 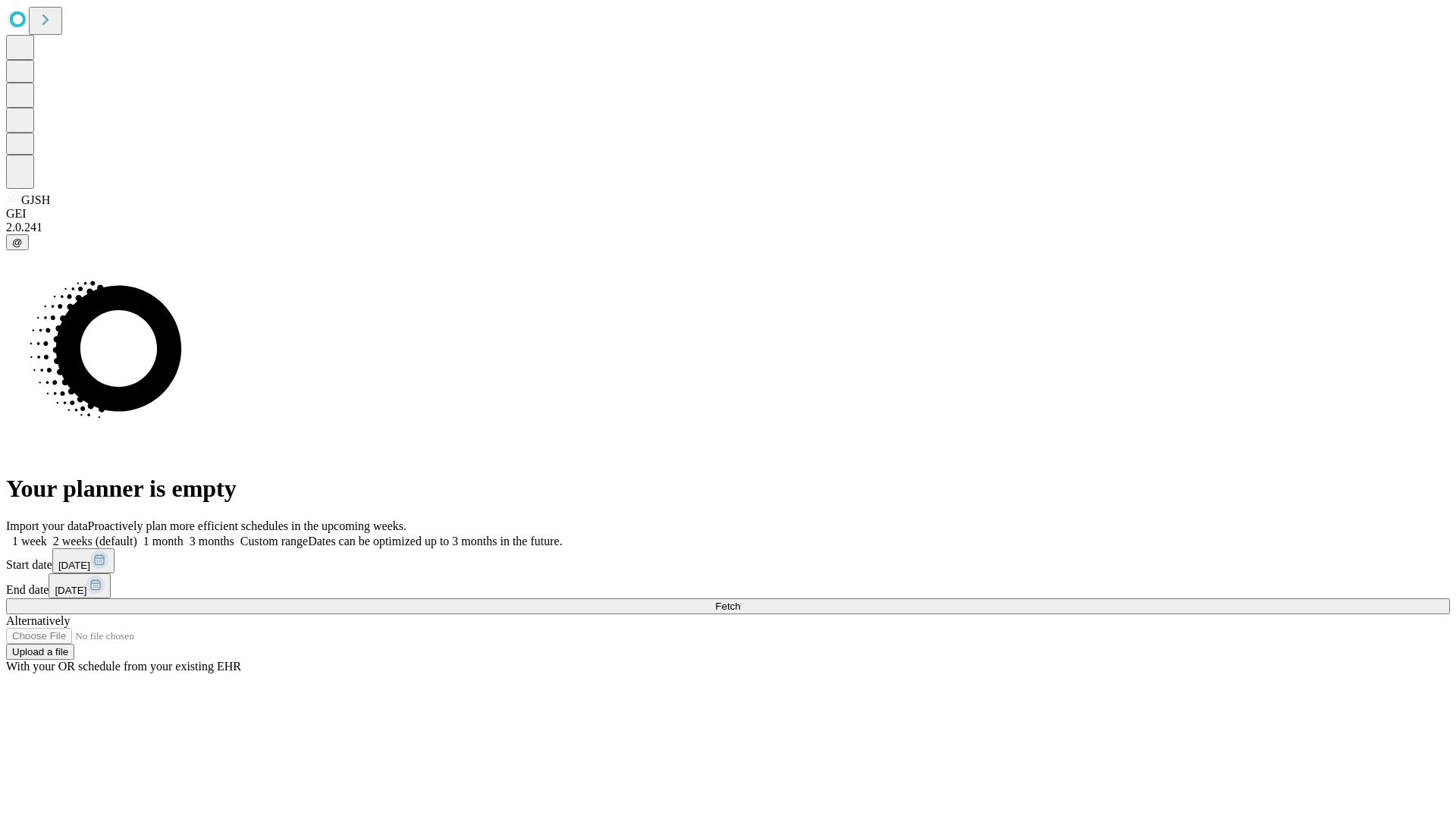 I want to click on div: End date, so click(x=728, y=586).